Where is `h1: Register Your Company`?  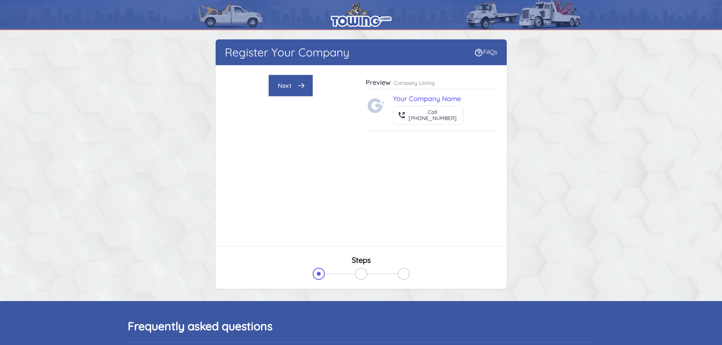
h1: Register Your Company is located at coordinates (287, 52).